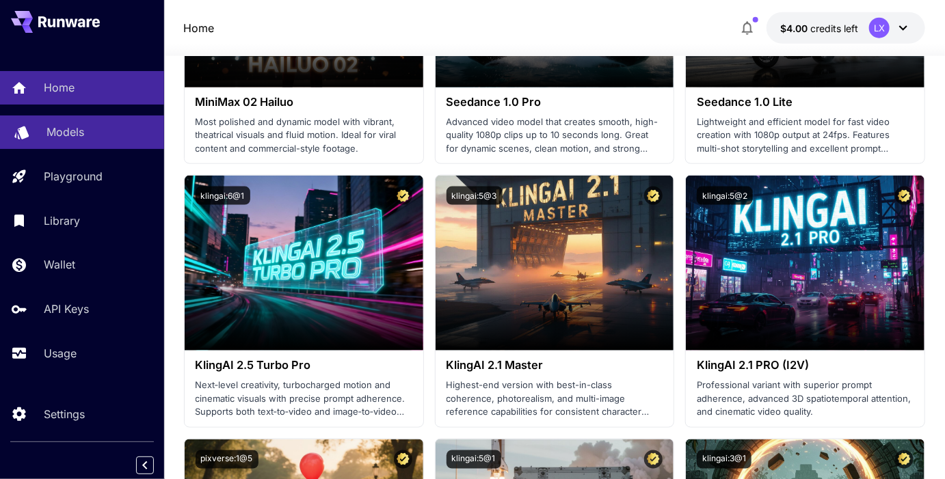 This screenshot has width=945, height=479. Describe the element at coordinates (724, 459) in the screenshot. I see `button: klingai:3@1` at that location.